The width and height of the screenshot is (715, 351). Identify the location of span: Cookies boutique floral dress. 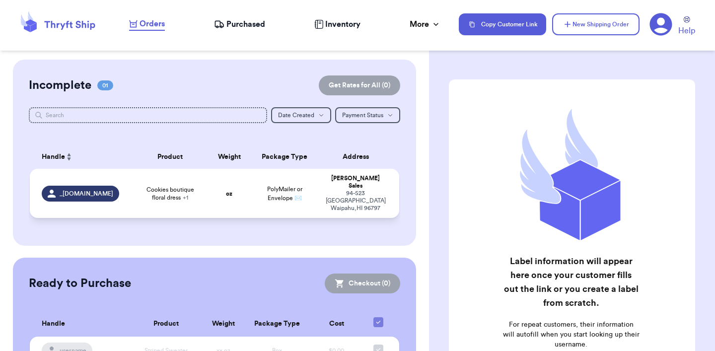
(170, 194).